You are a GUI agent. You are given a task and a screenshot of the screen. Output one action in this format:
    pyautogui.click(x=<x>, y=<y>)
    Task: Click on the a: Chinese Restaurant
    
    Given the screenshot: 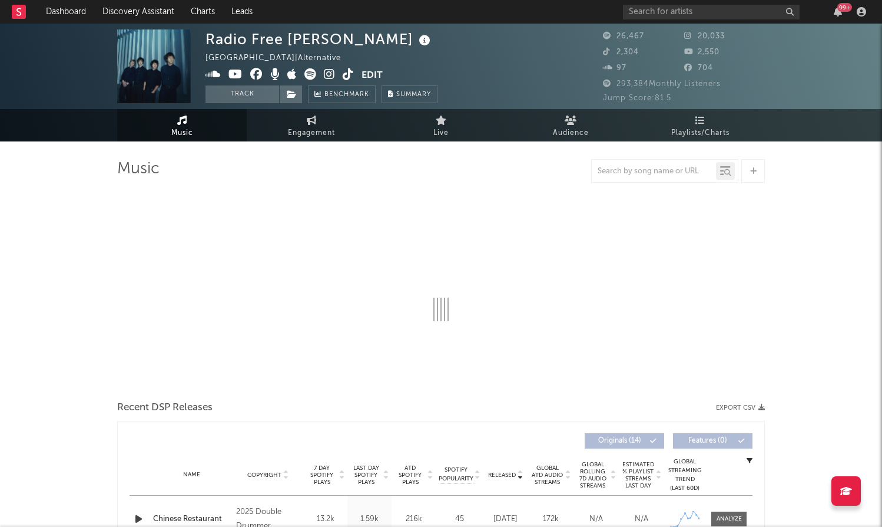 What is the action you would take?
    pyautogui.click(x=191, y=519)
    